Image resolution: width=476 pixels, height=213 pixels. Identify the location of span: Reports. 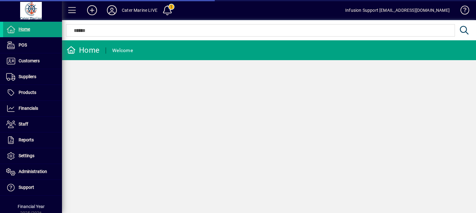
(26, 140).